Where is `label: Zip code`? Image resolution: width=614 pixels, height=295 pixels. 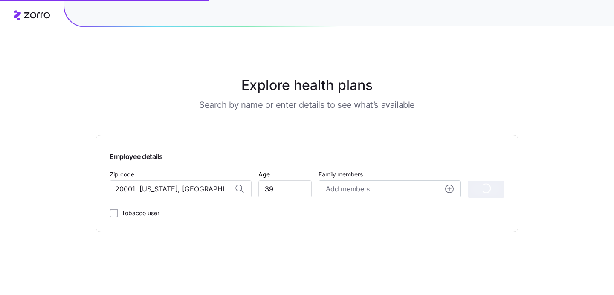
label: Zip code is located at coordinates (122, 174).